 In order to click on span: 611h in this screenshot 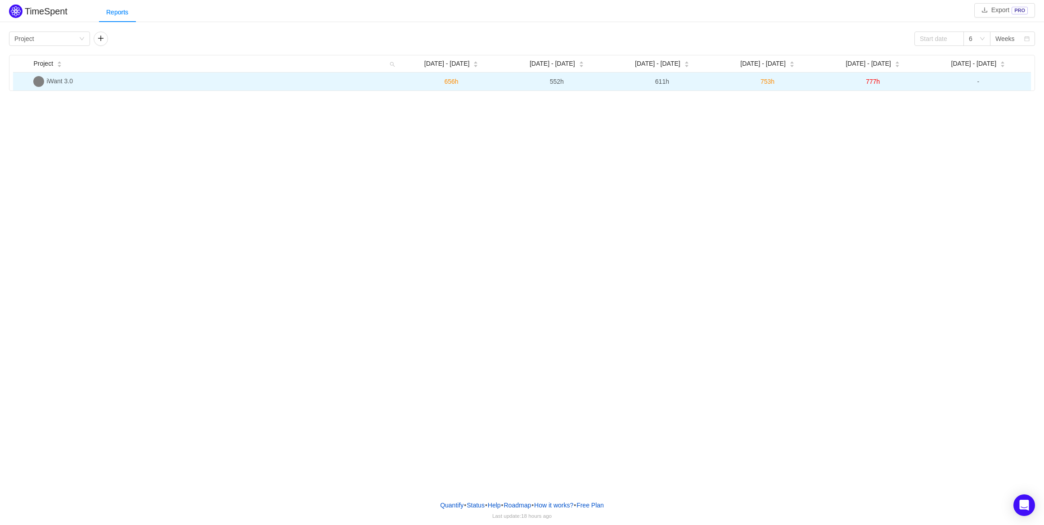, I will do `click(662, 81)`.